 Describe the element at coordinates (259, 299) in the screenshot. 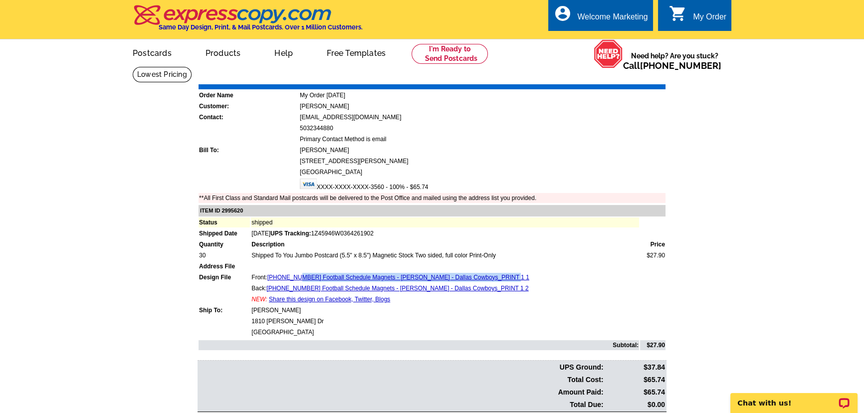

I see `span: NEW:` at that location.